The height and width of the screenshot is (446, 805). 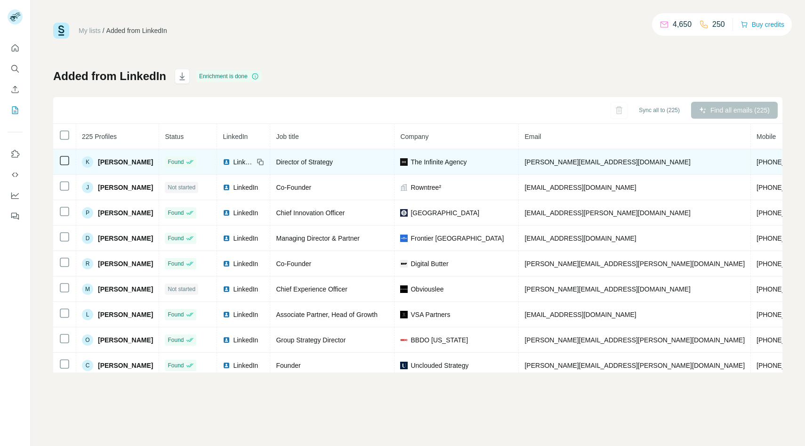 I want to click on span: Founder, so click(x=288, y=365).